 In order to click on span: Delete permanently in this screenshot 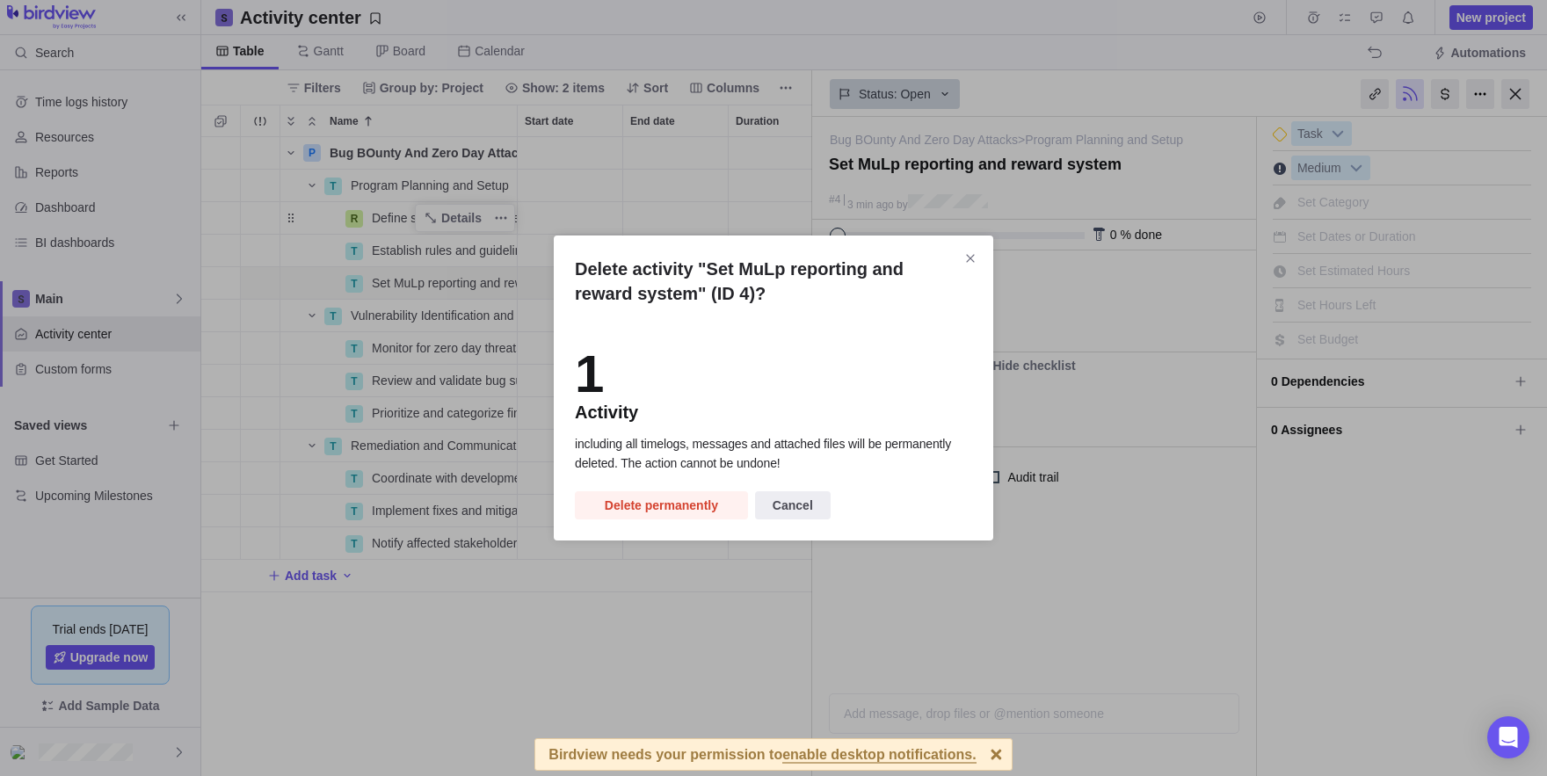, I will do `click(661, 506)`.